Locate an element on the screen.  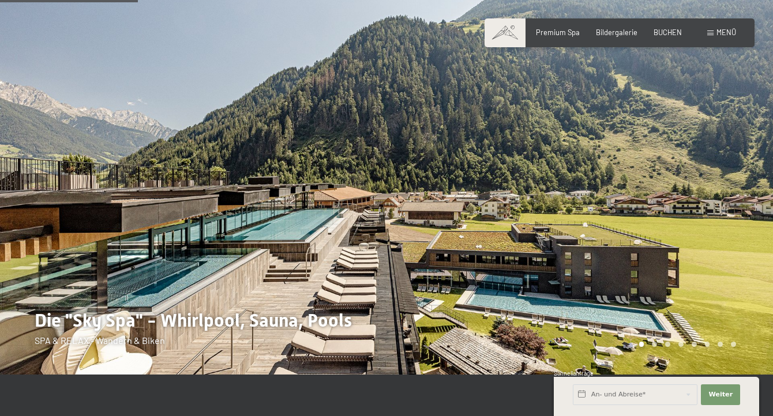
span: Premium Spa is located at coordinates (558, 32).